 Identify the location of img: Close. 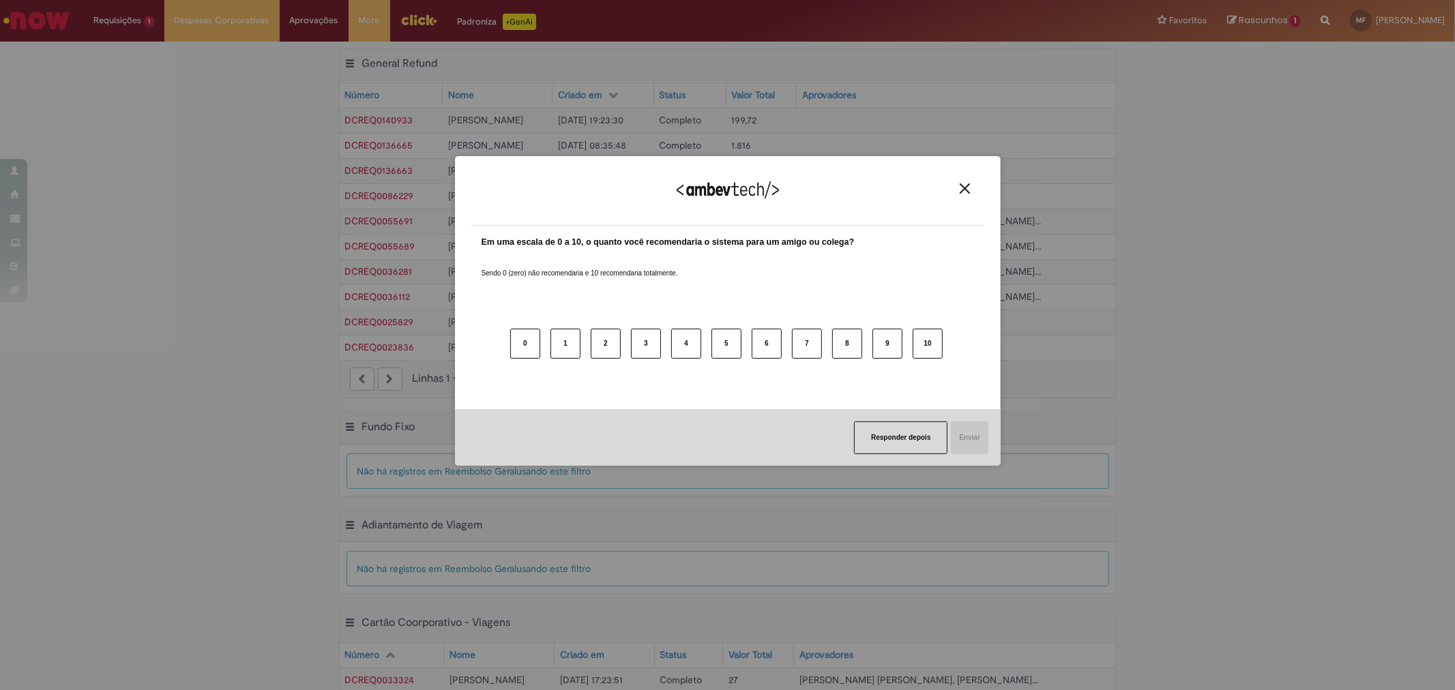
(965, 188).